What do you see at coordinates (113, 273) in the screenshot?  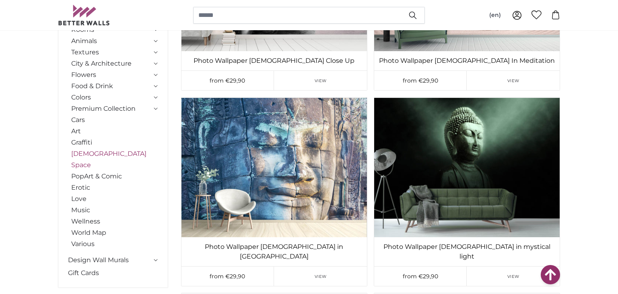 I see `a: Gift Cards` at bounding box center [113, 273].